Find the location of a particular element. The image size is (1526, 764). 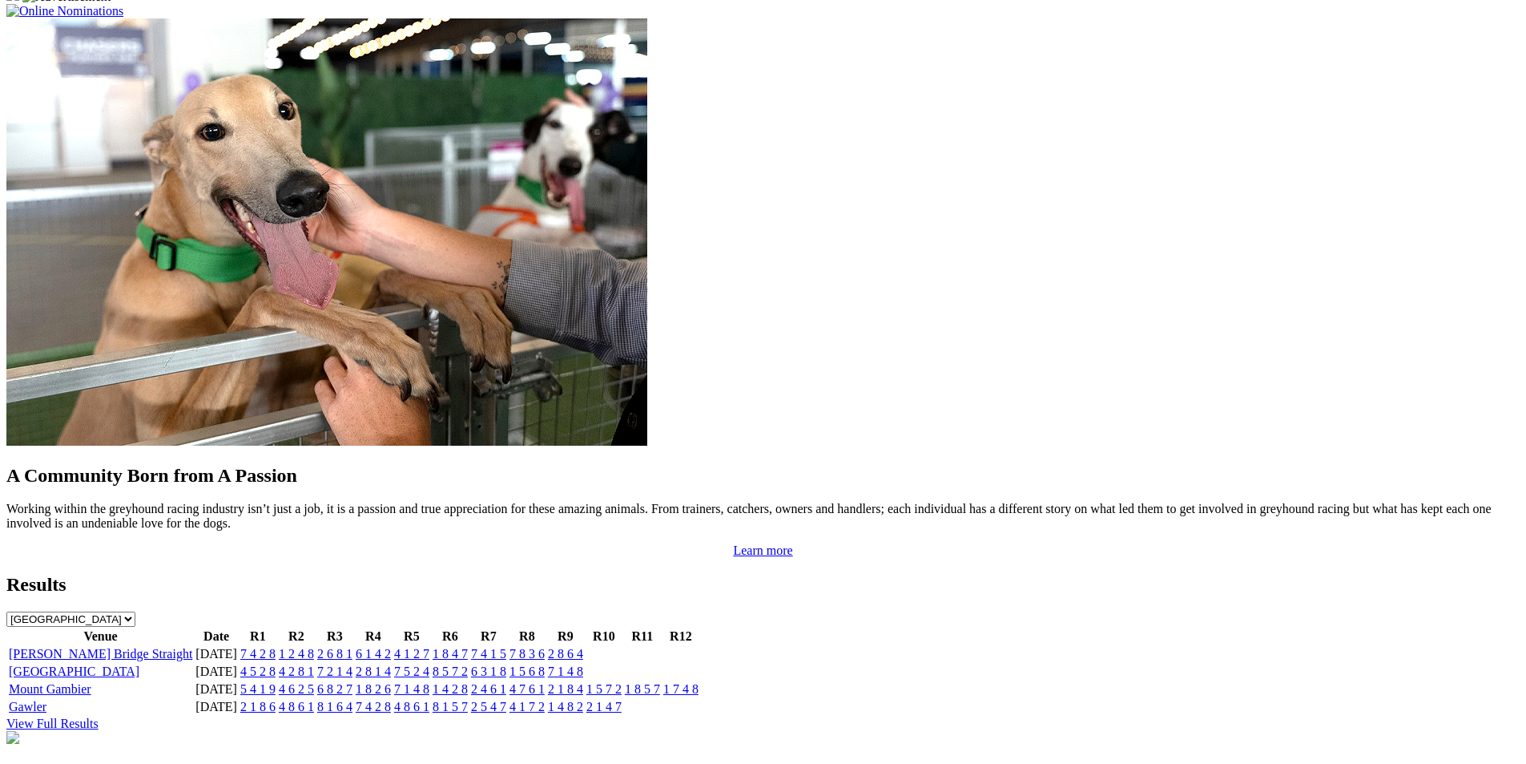

a: 4 6 2 5 is located at coordinates (296, 688).